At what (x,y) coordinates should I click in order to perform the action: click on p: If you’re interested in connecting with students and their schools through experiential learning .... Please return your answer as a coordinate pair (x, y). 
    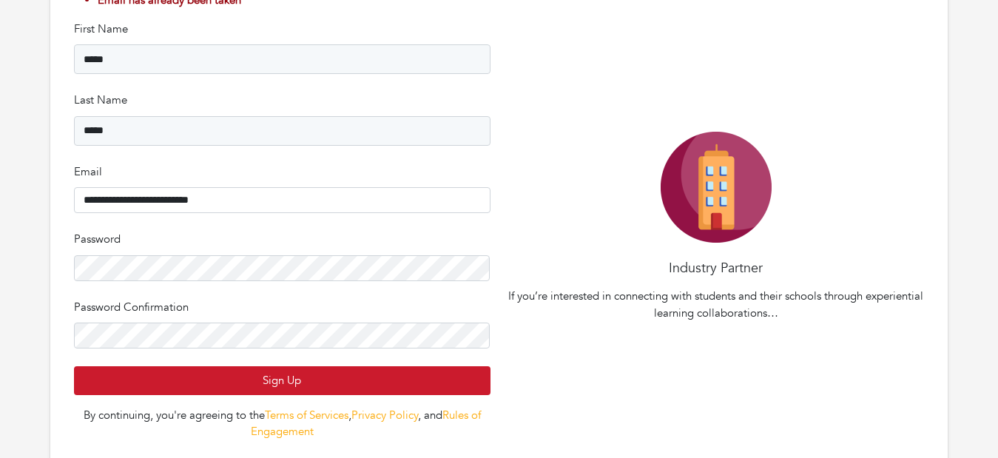
    Looking at the image, I should click on (716, 304).